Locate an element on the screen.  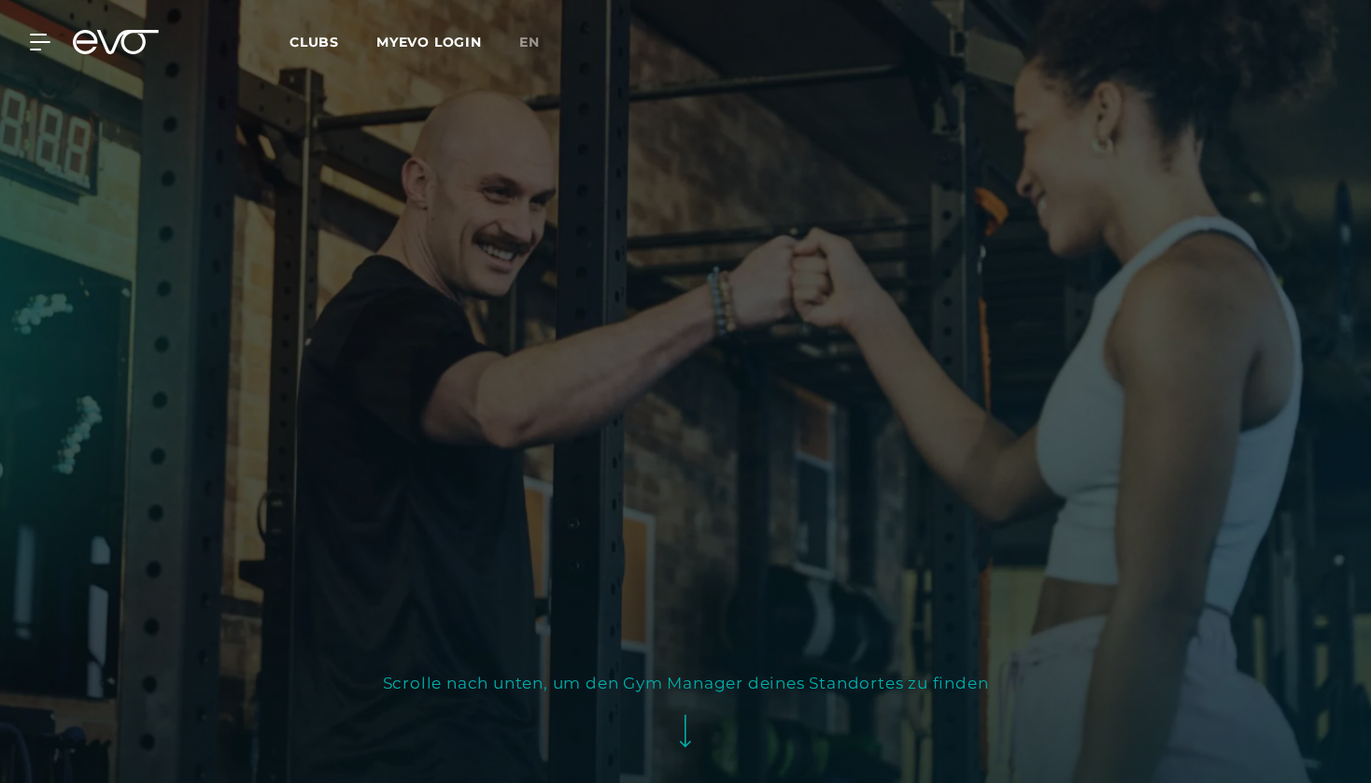
a: MYEVO LOGIN is located at coordinates (429, 42).